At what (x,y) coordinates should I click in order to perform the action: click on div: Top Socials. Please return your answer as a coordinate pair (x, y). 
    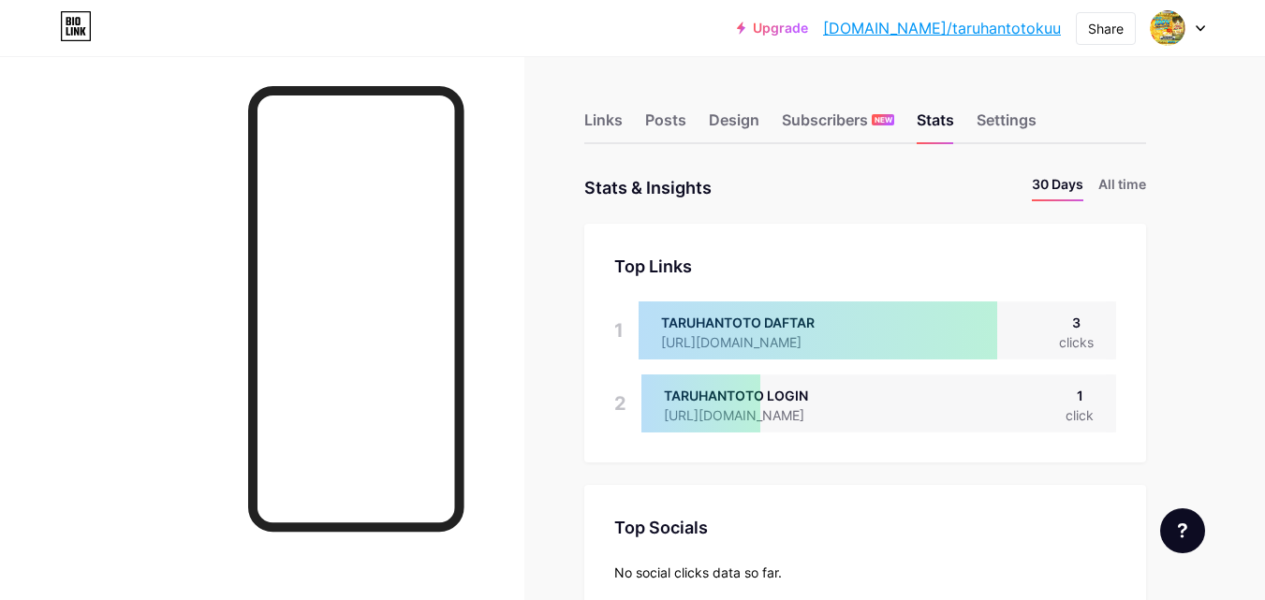
    Looking at the image, I should click on (865, 527).